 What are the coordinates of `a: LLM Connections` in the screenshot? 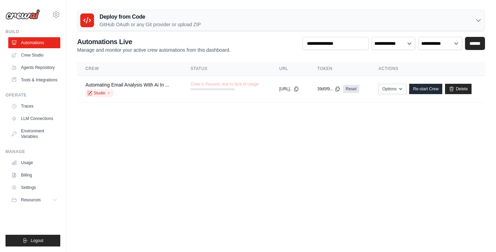 It's located at (34, 118).